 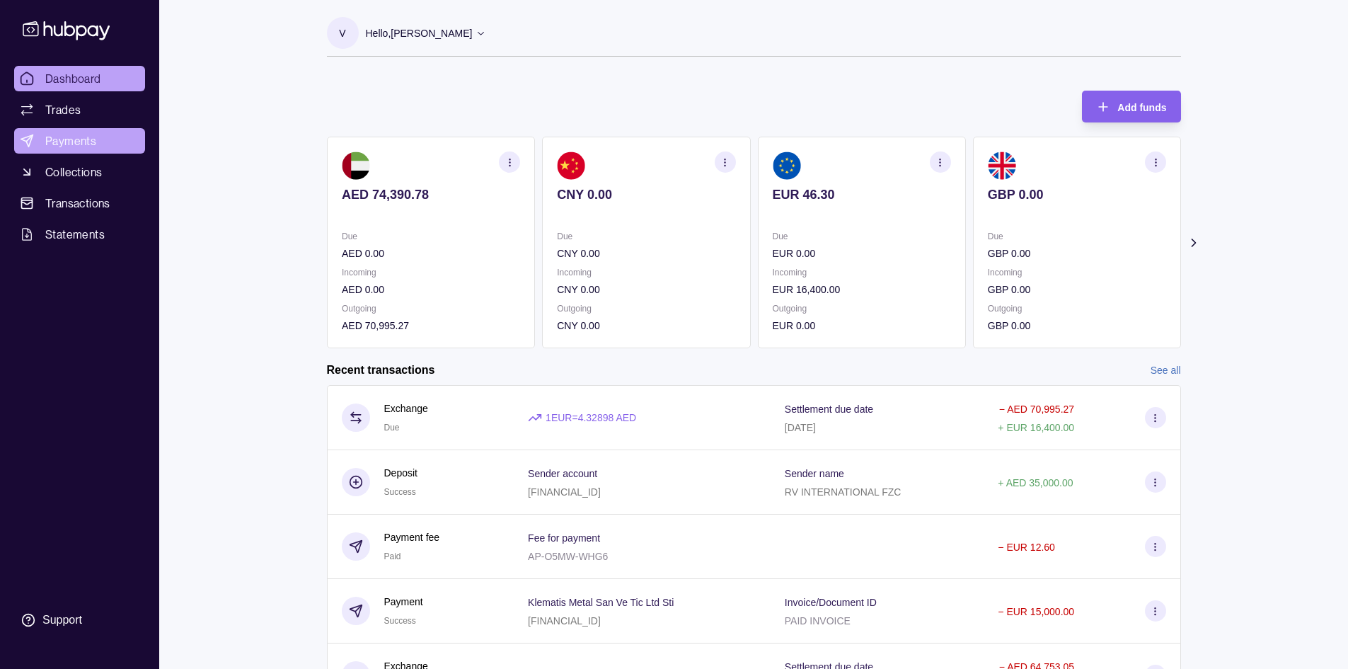 I want to click on p: AED 74,390.78, so click(x=431, y=195).